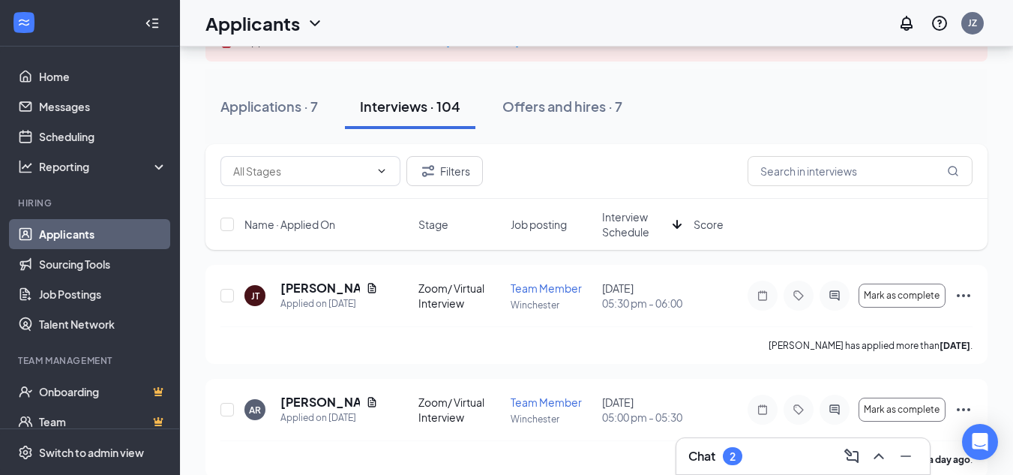  Describe the element at coordinates (289, 224) in the screenshot. I see `span: Name · Applied On` at that location.